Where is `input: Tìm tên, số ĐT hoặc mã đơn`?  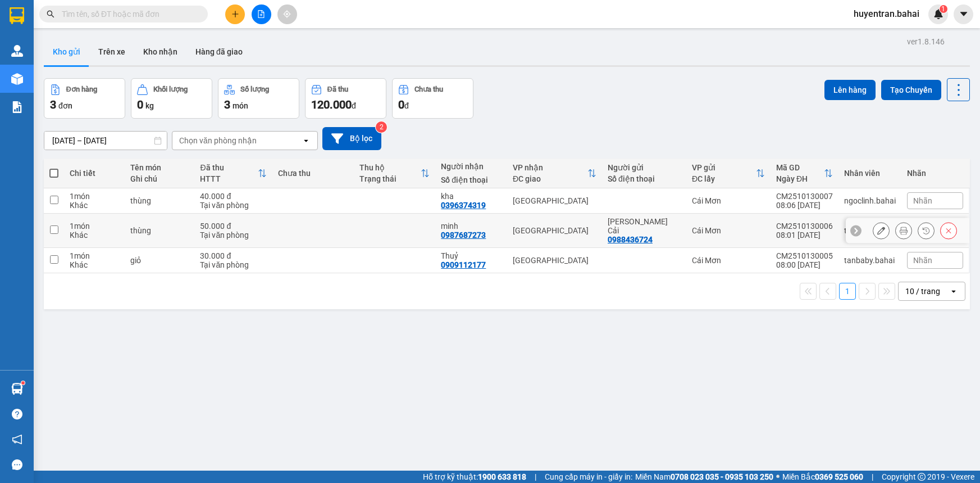 input: Tìm tên, số ĐT hoặc mã đơn is located at coordinates (128, 14).